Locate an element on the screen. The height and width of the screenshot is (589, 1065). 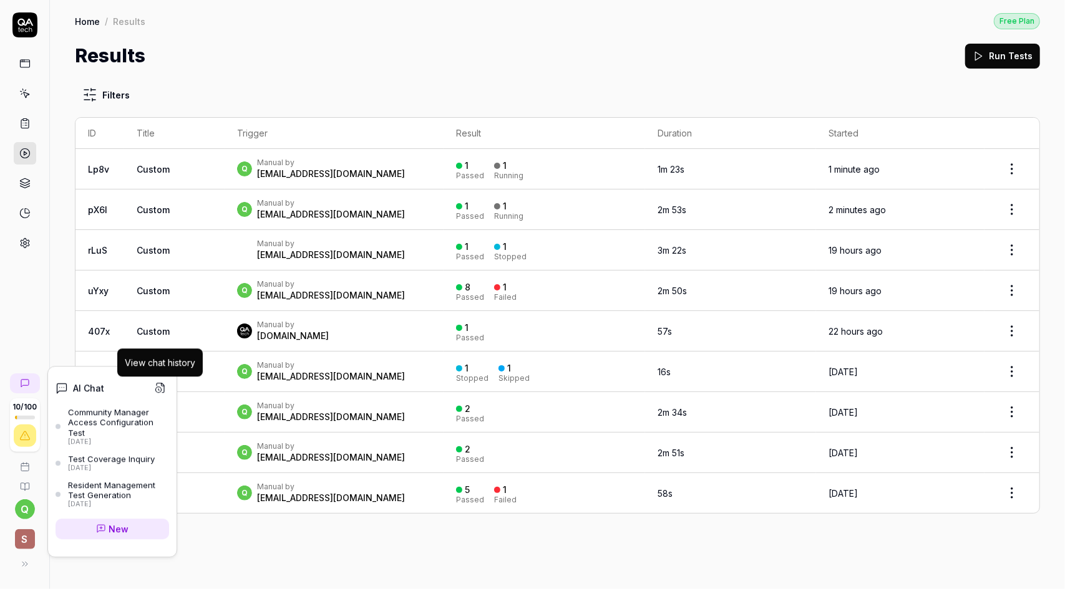
th: Duration is located at coordinates (730, 133).